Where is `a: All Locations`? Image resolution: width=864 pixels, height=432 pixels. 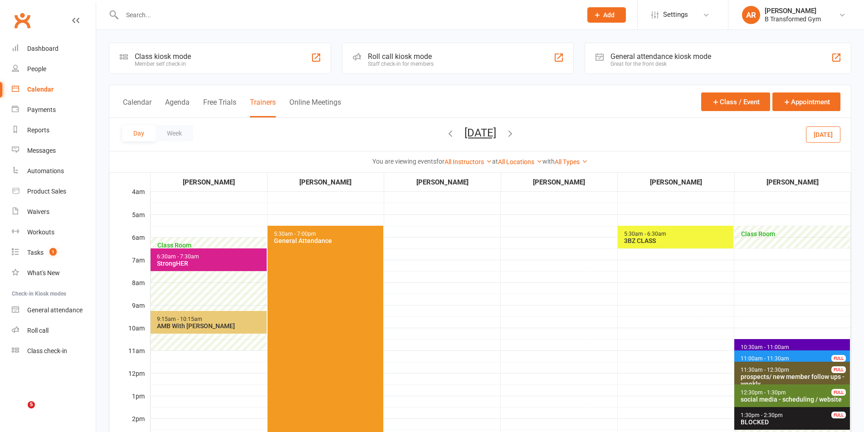 a: All Locations is located at coordinates (520, 162).